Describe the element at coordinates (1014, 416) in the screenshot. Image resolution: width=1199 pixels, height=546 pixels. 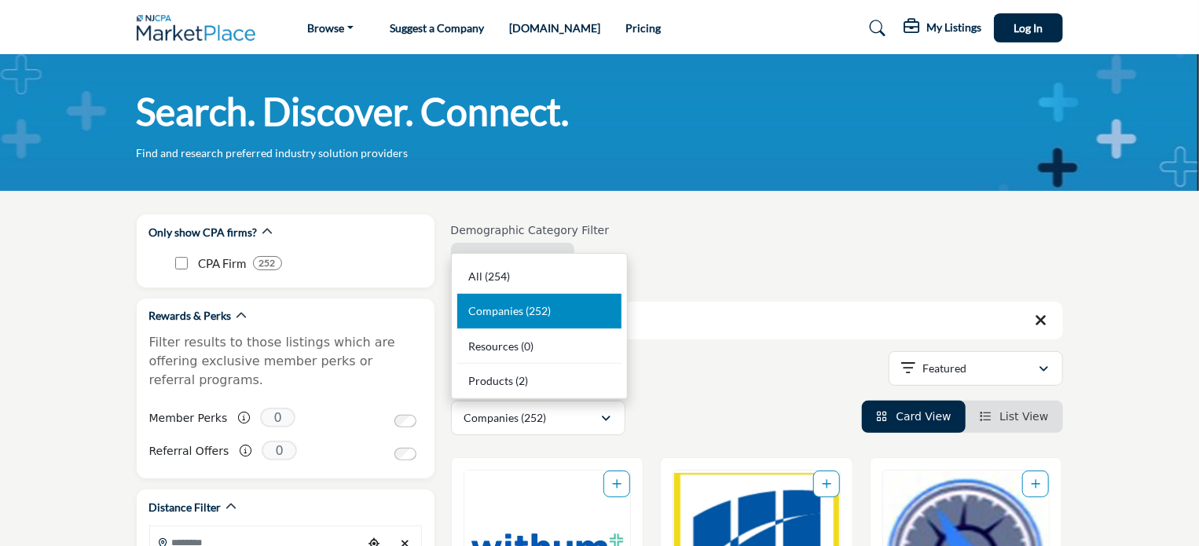
I see `a: View List` at that location.